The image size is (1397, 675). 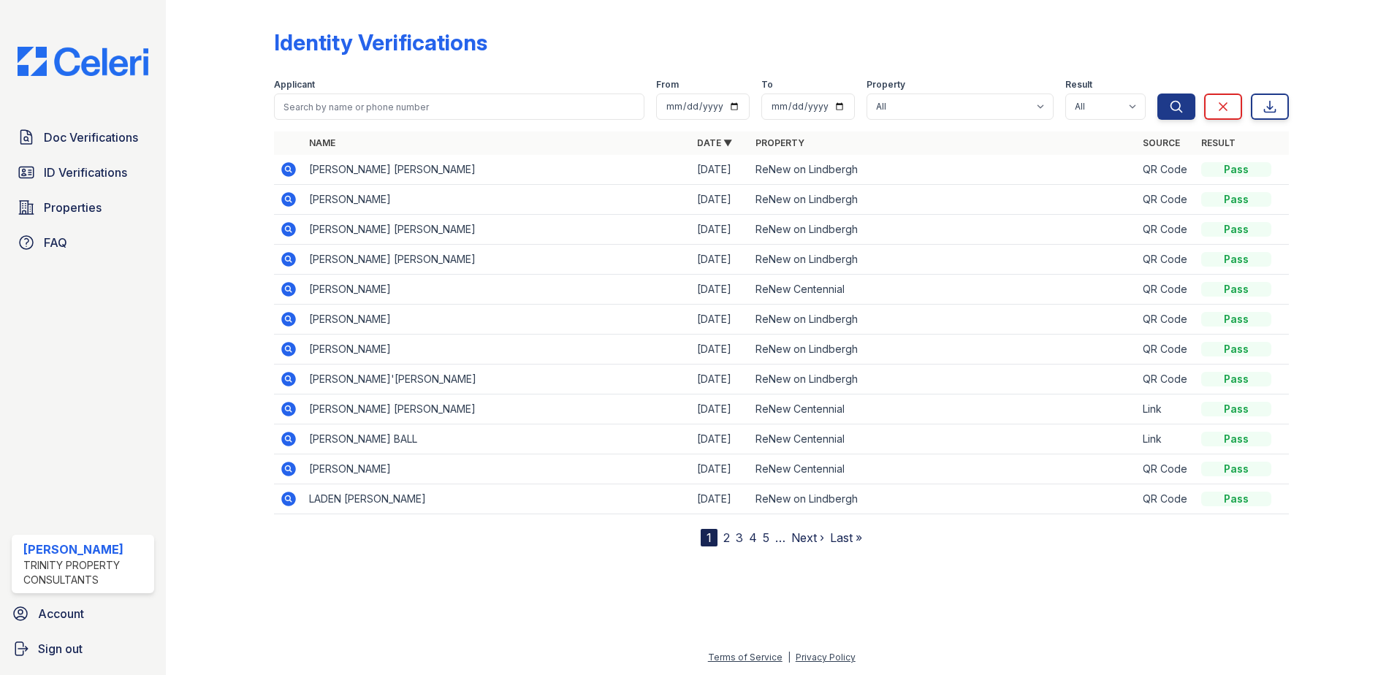 I want to click on label: From, so click(x=667, y=85).